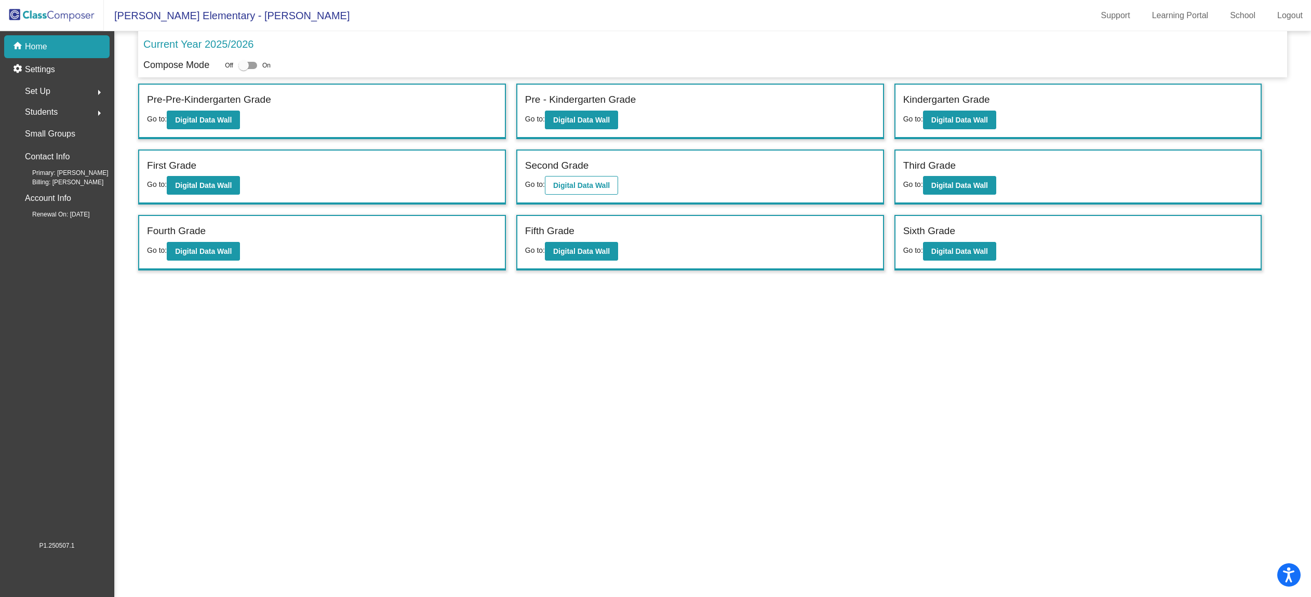  What do you see at coordinates (19, 47) in the screenshot?
I see `mat-icon: home` at bounding box center [19, 47].